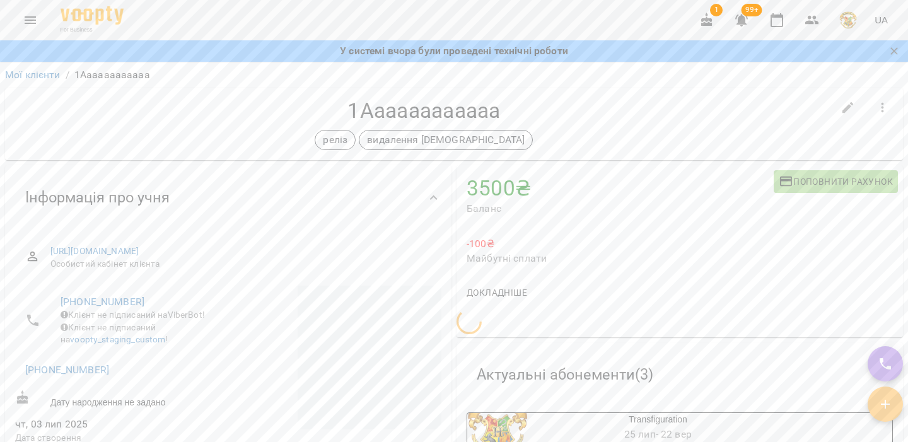  What do you see at coordinates (680, 374) in the screenshot?
I see `div: Актуальні абонементи(3)` at bounding box center [680, 374].